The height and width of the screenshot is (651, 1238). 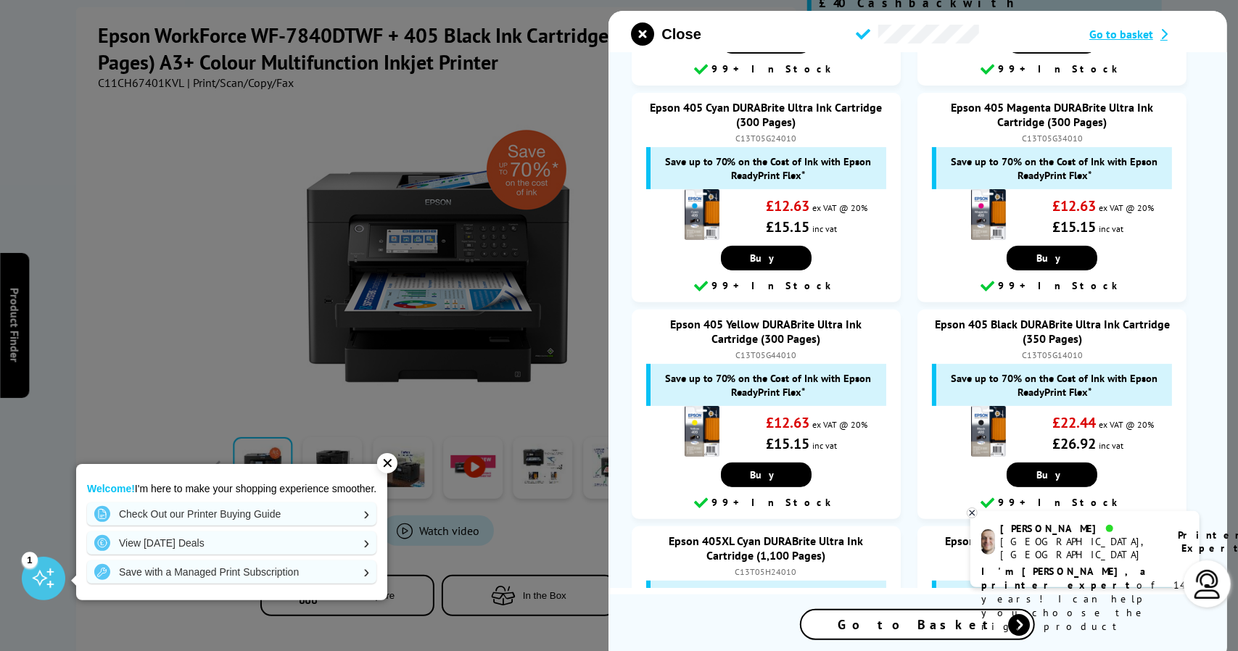 I want to click on a: Epson 405XL Cyan DURABrite Ultra Ink Cartridge (1,100 Pages), so click(x=766, y=548).